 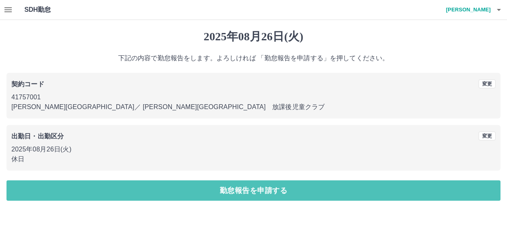 I want to click on p: 2025年08月26日(火), so click(x=254, y=149).